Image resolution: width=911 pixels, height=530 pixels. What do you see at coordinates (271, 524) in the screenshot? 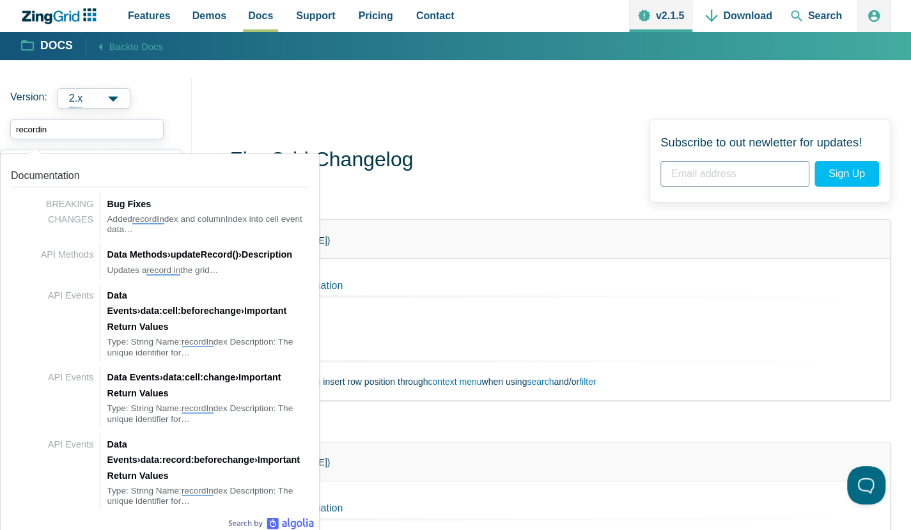
I see `a: Algolia` at bounding box center [271, 524].